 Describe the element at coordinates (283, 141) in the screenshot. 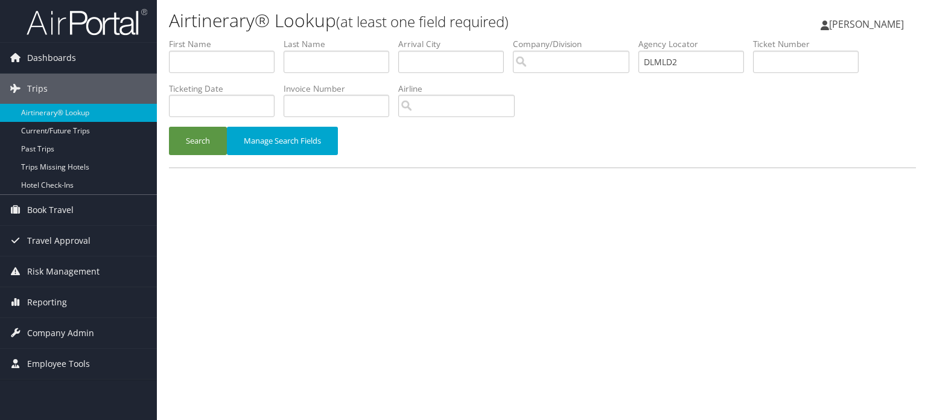

I see `button: Manage Search Fields` at that location.